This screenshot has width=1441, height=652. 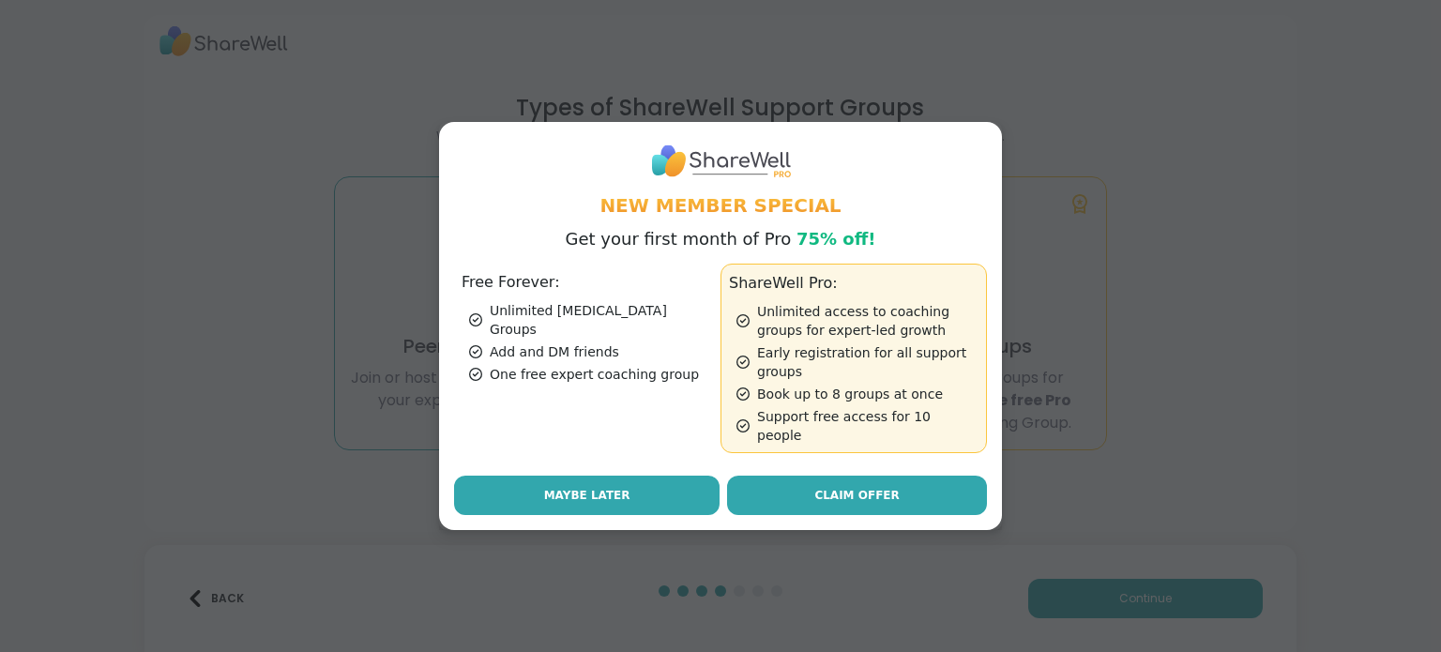 What do you see at coordinates (836, 238) in the screenshot?
I see `span: 75% off!` at bounding box center [836, 238].